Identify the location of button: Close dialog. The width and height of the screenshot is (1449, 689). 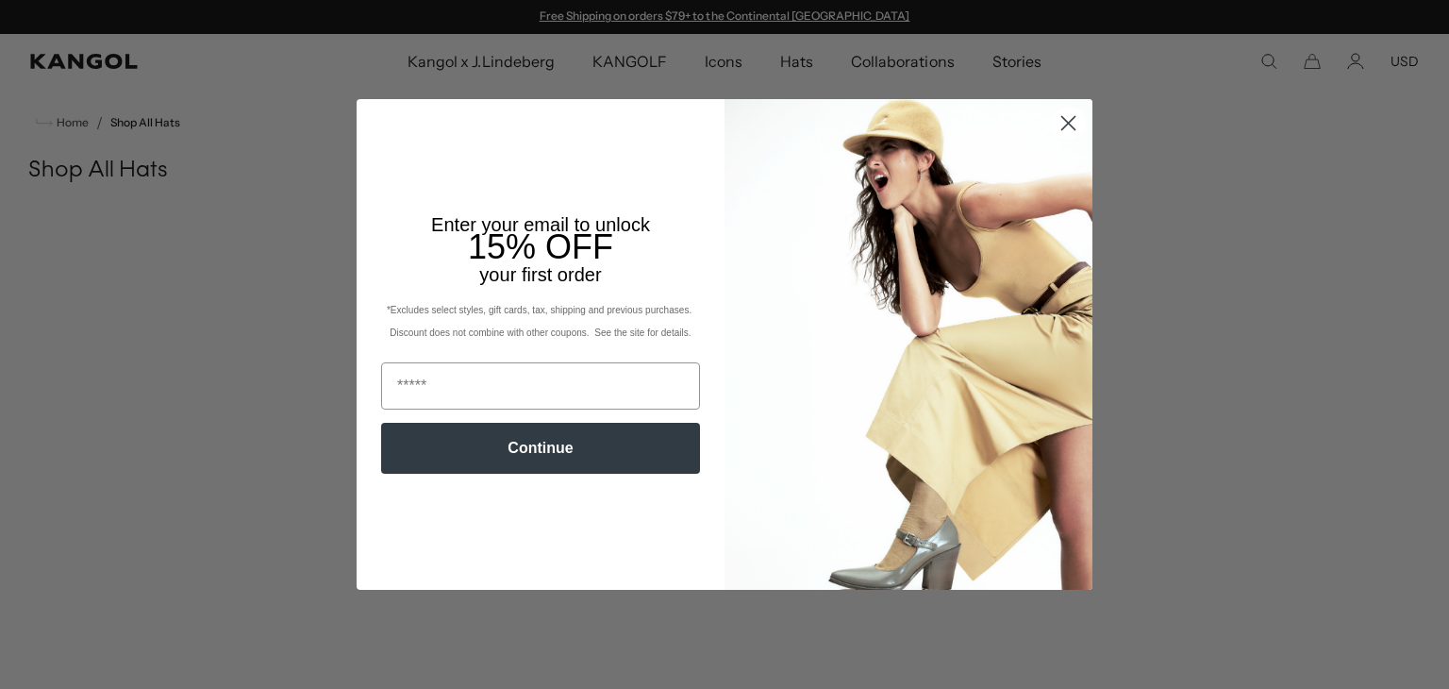
(1068, 123).